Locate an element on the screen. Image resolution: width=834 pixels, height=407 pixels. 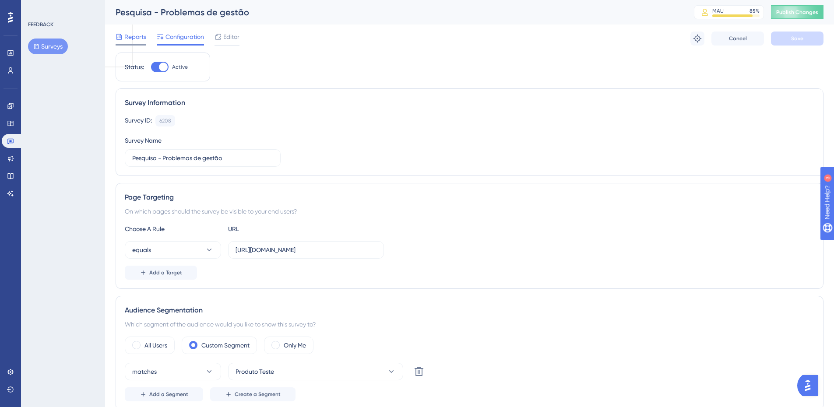
button: equals is located at coordinates (173, 250).